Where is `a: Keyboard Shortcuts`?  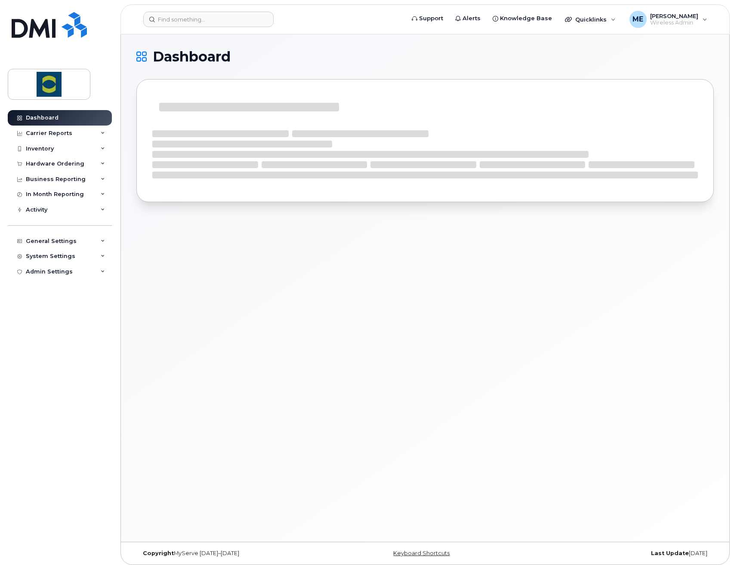
a: Keyboard Shortcuts is located at coordinates (421, 553).